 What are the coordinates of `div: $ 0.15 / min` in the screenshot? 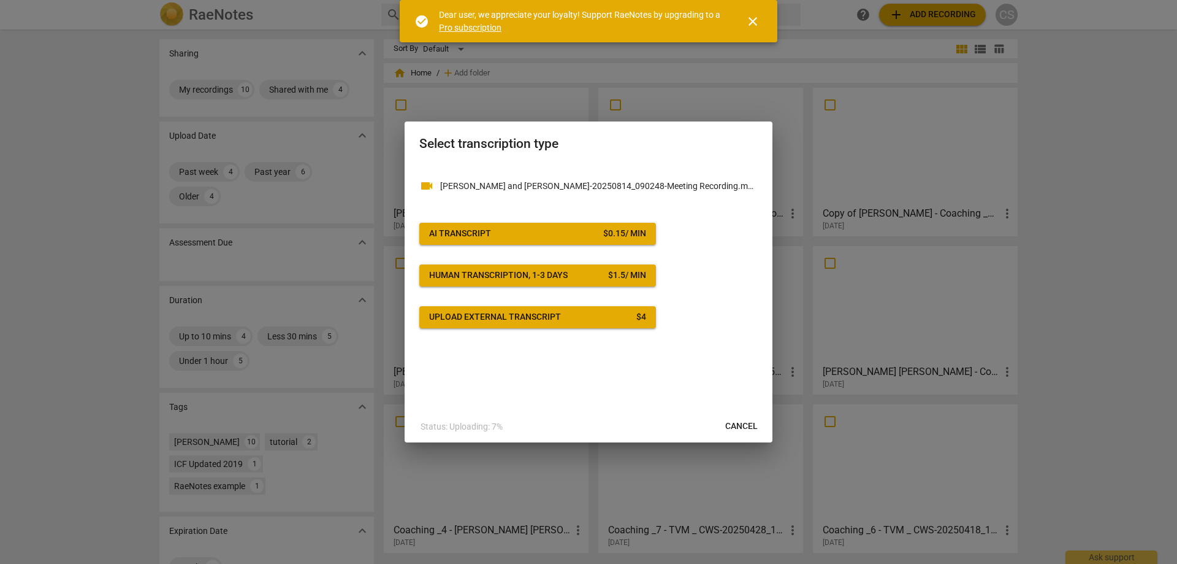 It's located at (625, 234).